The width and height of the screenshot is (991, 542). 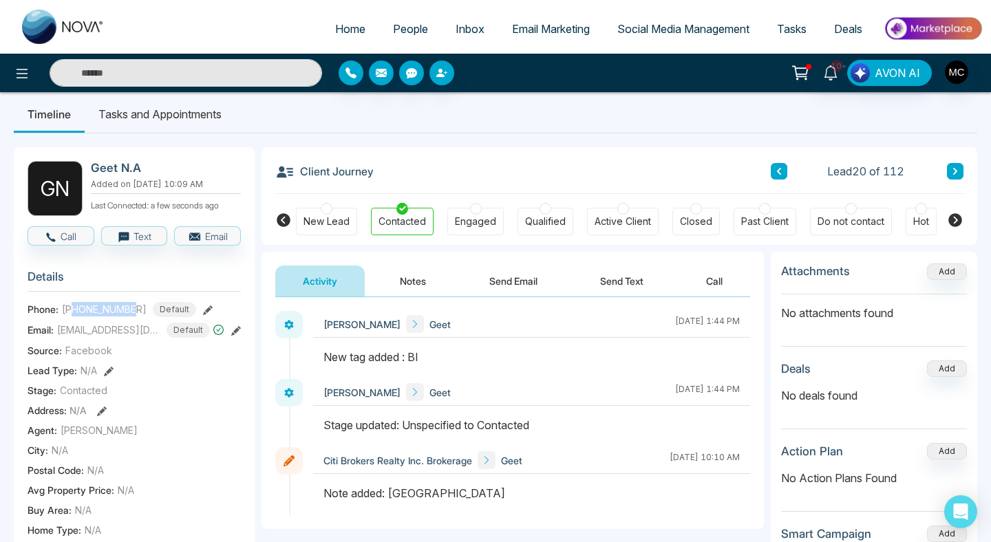 I want to click on span: Email Marketing, so click(x=551, y=29).